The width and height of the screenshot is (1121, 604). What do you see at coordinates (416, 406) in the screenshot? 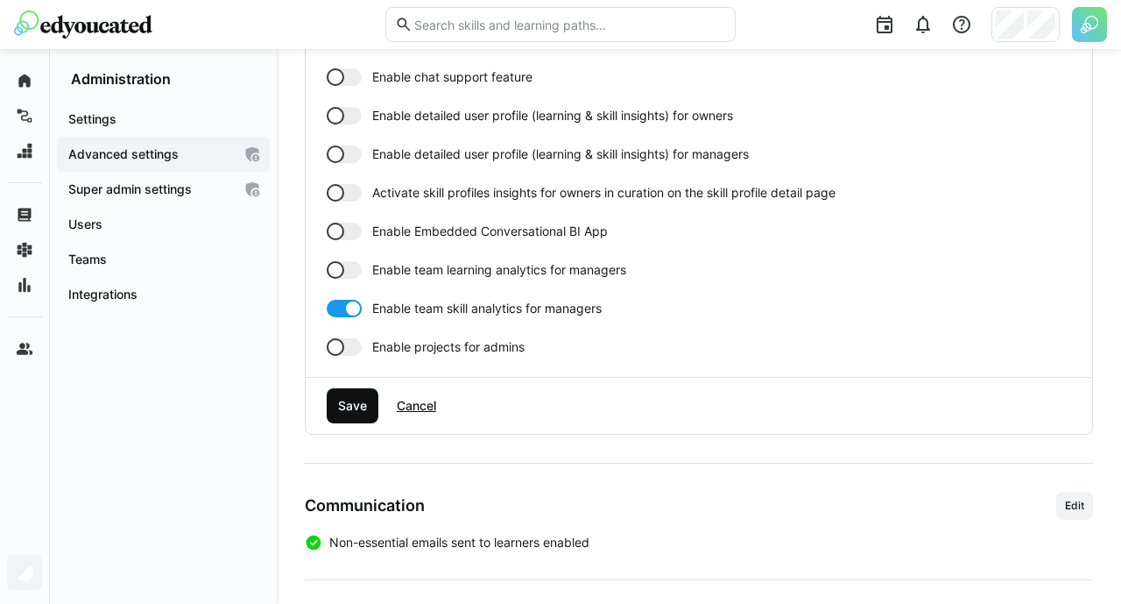
I see `span: Cancel` at bounding box center [416, 406].